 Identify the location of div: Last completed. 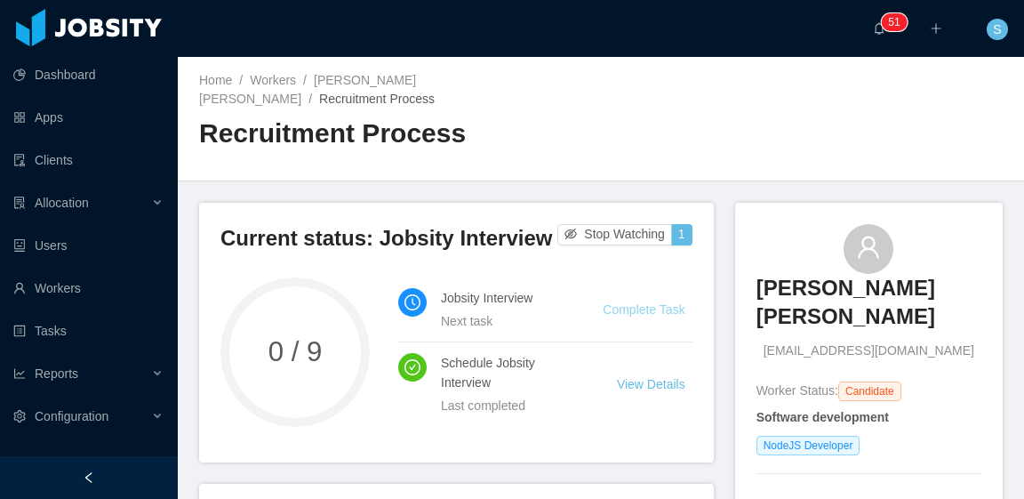
(507, 405).